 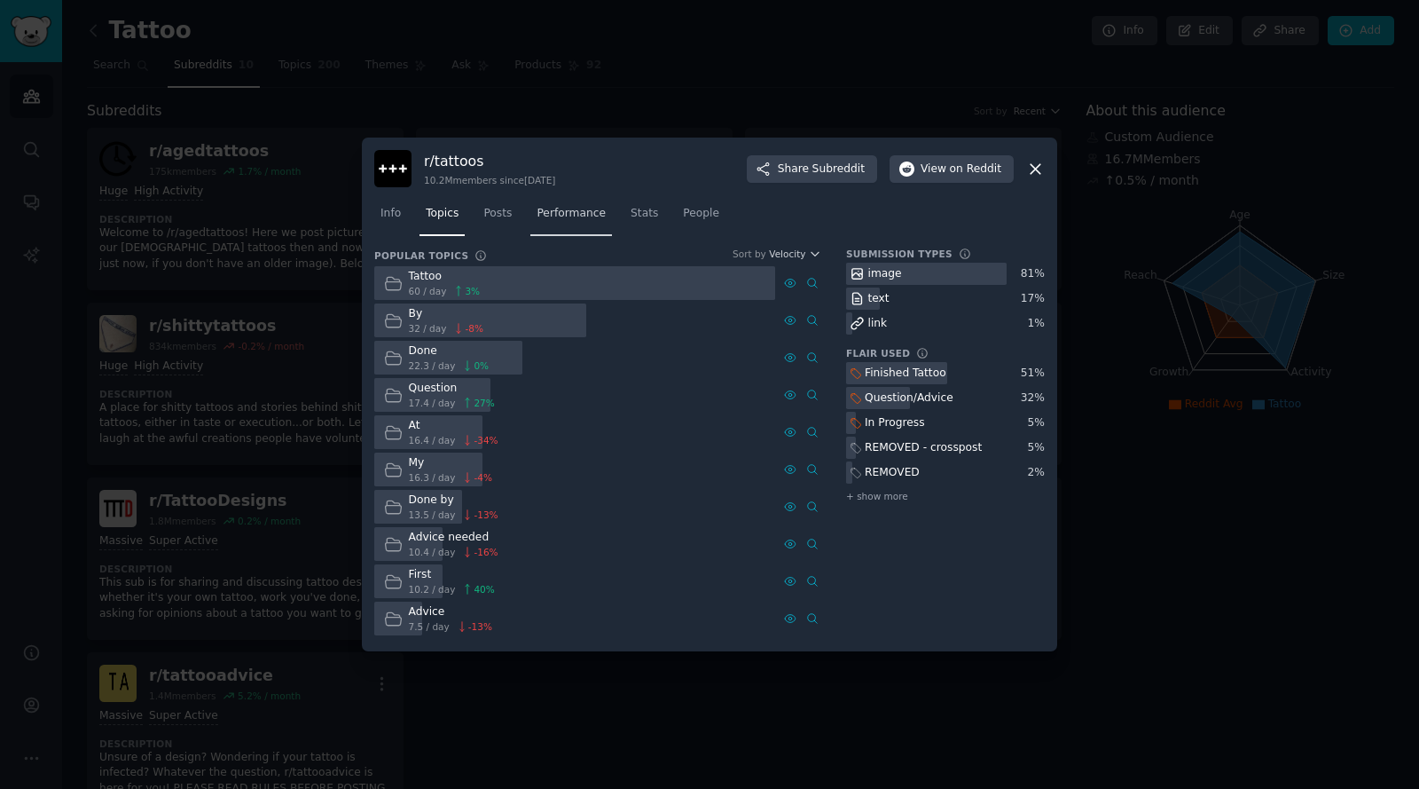 What do you see at coordinates (451, 612) in the screenshot?
I see `div: Advice` at bounding box center [451, 612].